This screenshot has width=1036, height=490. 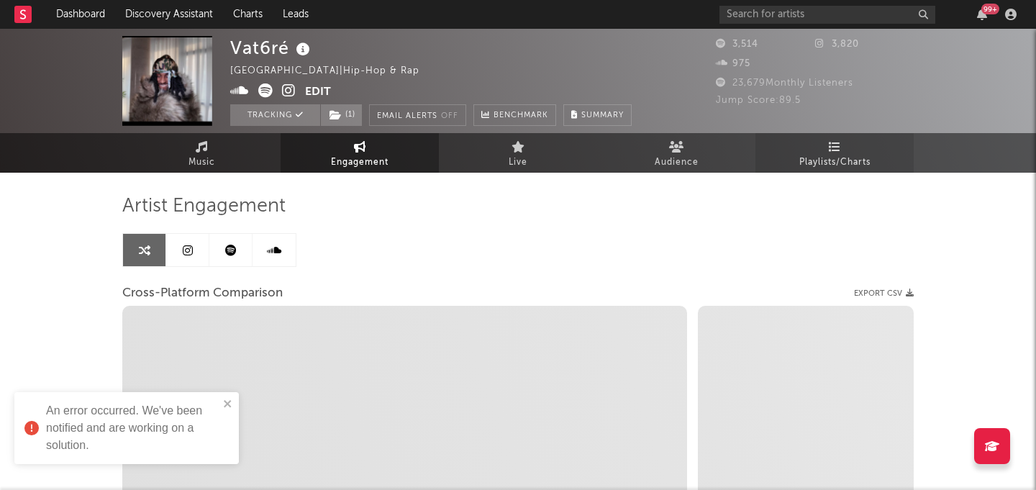 What do you see at coordinates (784, 83) in the screenshot?
I see `span: 23,679 Monthly Listeners` at bounding box center [784, 83].